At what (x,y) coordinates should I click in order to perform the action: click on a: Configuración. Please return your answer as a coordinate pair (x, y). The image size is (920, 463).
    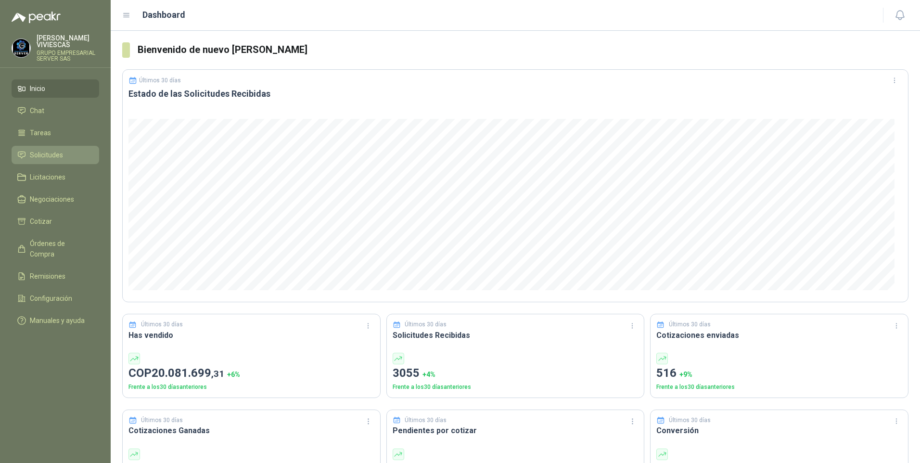
    Looking at the image, I should click on (55, 298).